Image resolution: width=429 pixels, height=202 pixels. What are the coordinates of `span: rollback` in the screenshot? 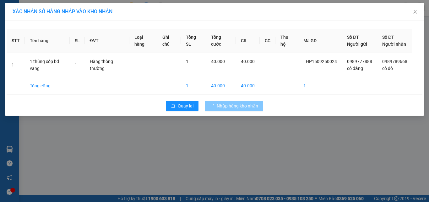 It's located at (173, 106).